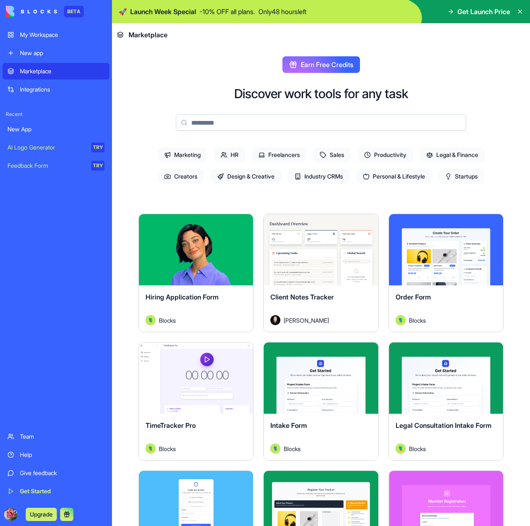  Describe the element at coordinates (332, 155) in the screenshot. I see `span: Sales` at that location.